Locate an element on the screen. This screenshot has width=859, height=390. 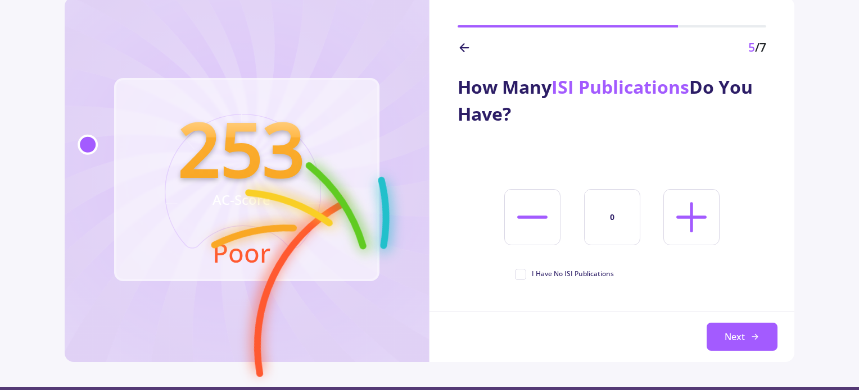
span: 5 is located at coordinates (751, 47).